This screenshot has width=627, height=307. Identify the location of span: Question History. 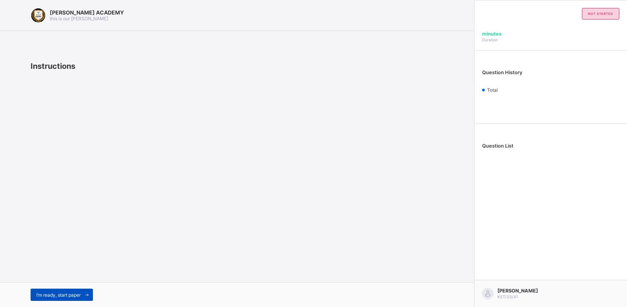
(502, 72).